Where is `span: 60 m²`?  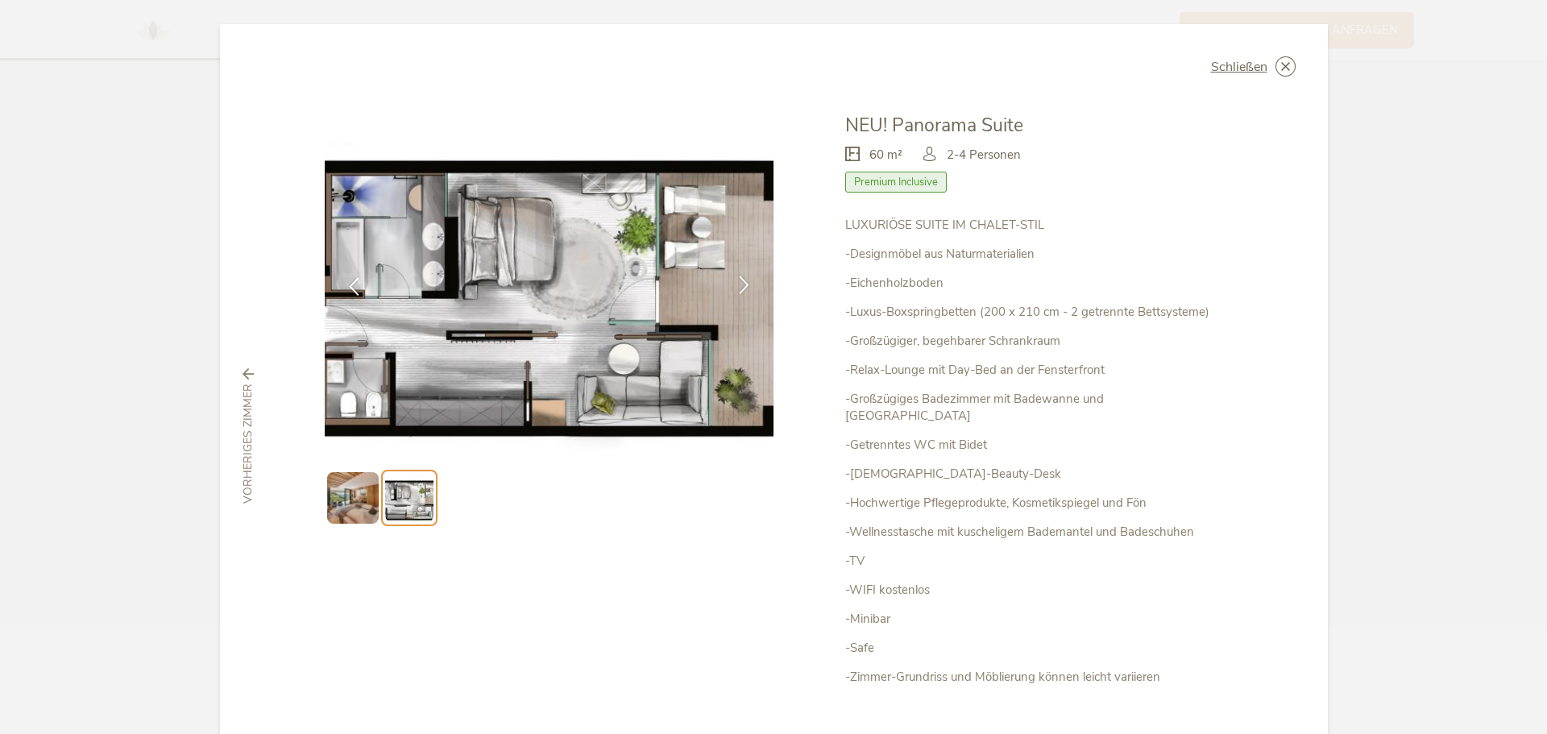 span: 60 m² is located at coordinates (885, 155).